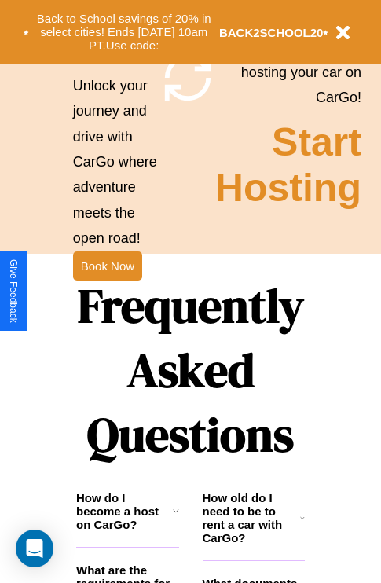 This screenshot has width=381, height=583. What do you see at coordinates (288, 165) in the screenshot?
I see `h2: Start Hosting` at bounding box center [288, 165].